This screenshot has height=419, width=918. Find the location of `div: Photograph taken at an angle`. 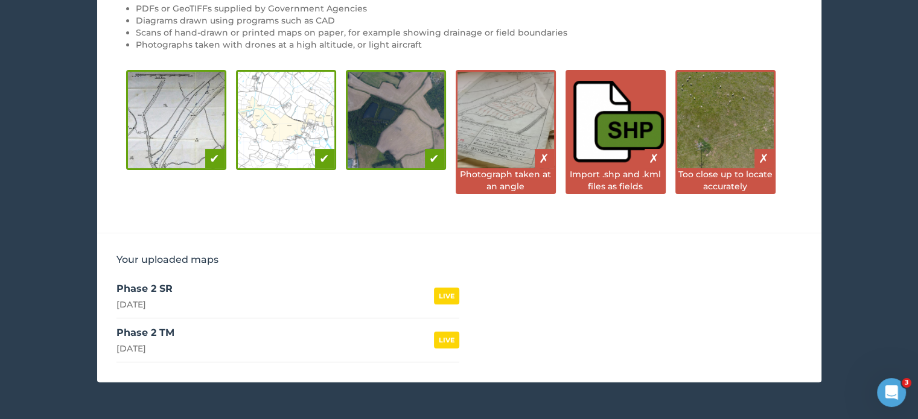

div: Photograph taken at an angle is located at coordinates (506, 180).